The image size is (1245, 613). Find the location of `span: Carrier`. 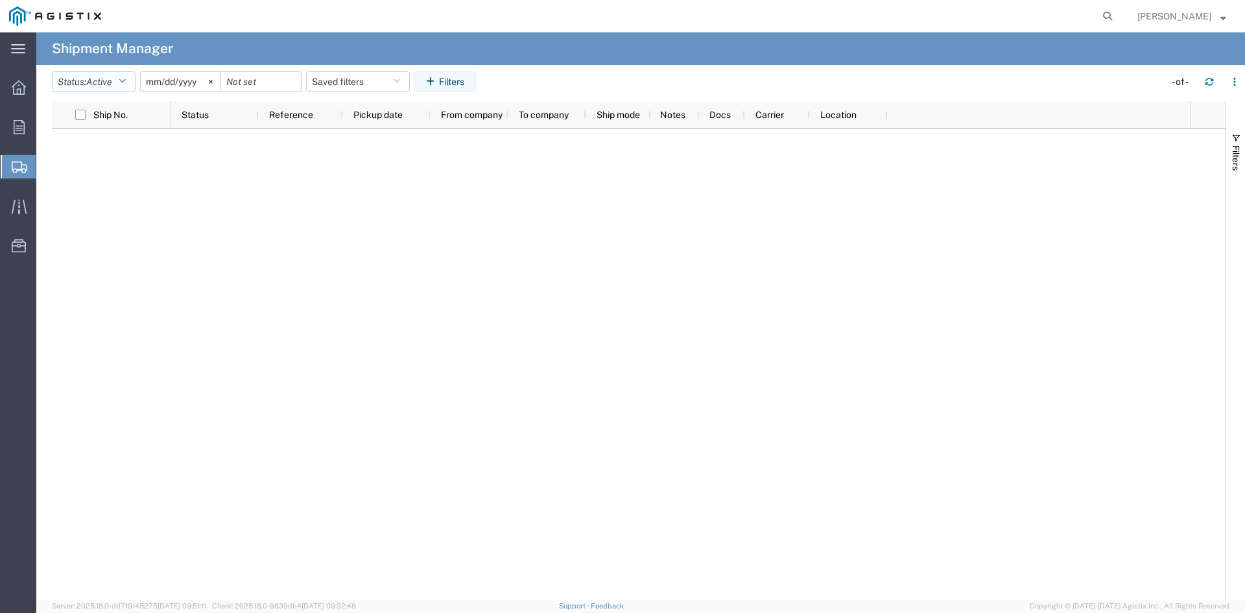

span: Carrier is located at coordinates (770, 115).